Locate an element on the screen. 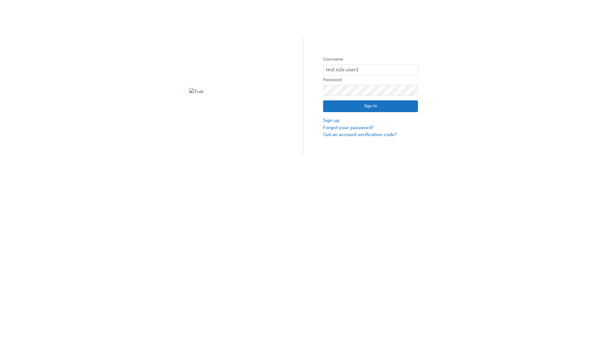 The height and width of the screenshot is (341, 607). img: Trak is located at coordinates (236, 92).